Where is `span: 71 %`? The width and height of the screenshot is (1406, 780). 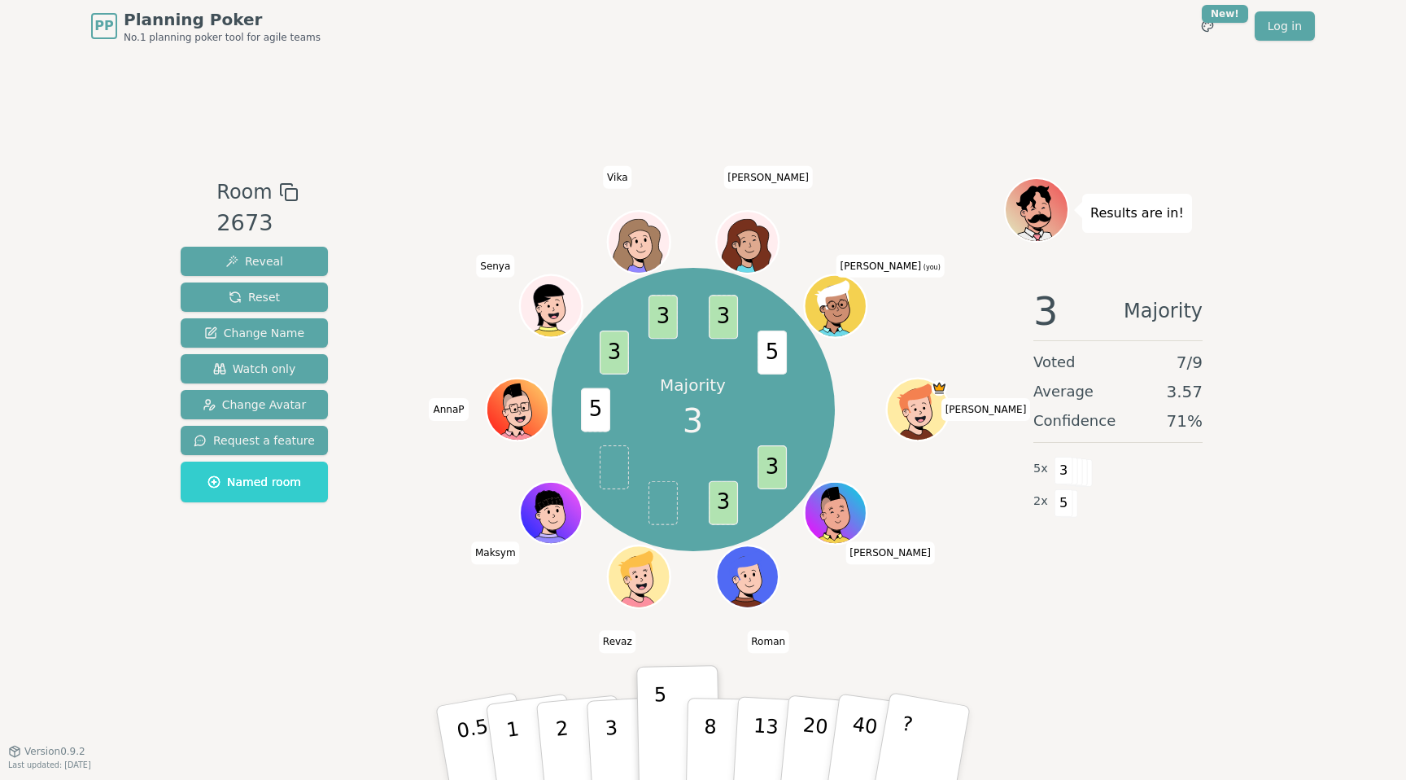
span: 71 % is located at coordinates (1185, 421).